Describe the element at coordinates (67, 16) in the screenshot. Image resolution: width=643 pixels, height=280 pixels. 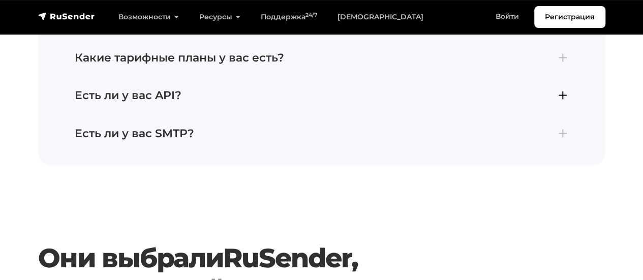
I see `img: RuSender` at that location.